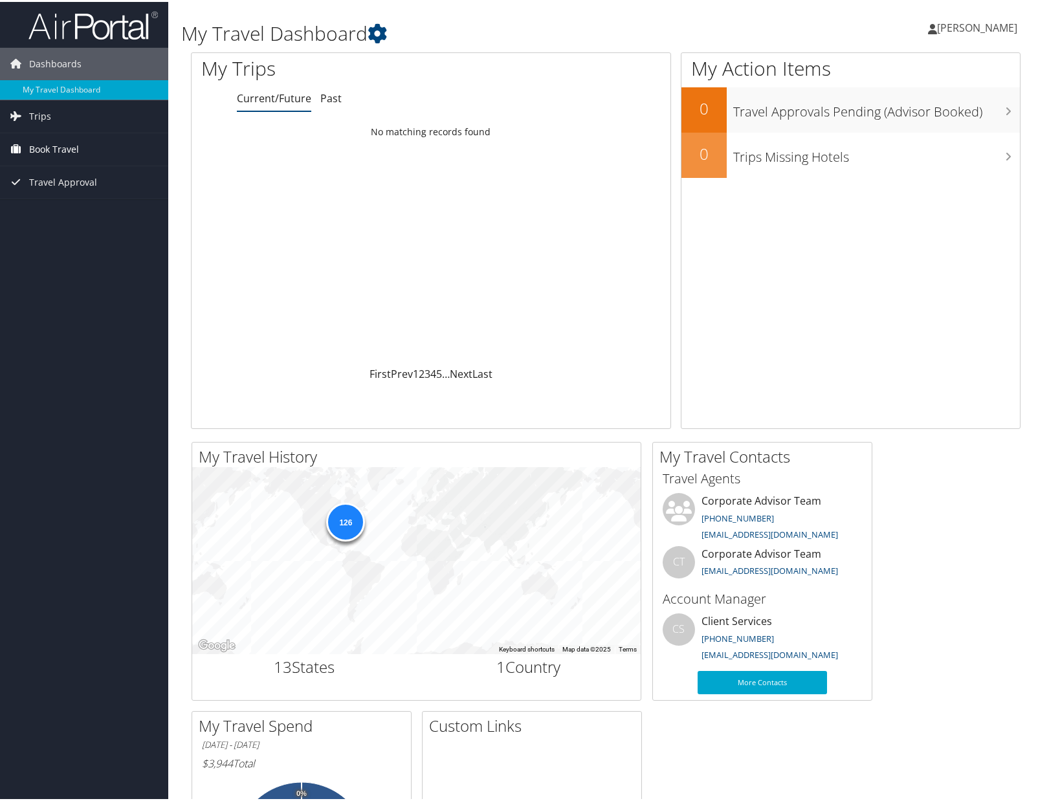 The height and width of the screenshot is (801, 1038). I want to click on div: CT, so click(679, 560).